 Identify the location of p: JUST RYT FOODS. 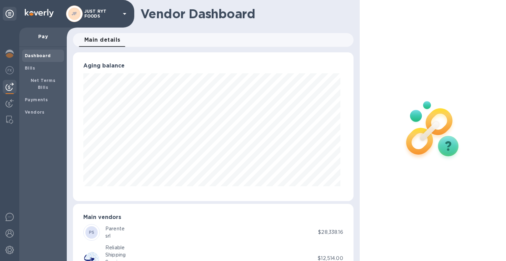
(102, 14).